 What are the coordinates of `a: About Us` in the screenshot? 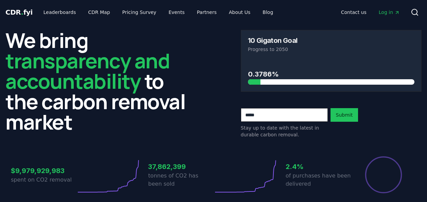 It's located at (239, 12).